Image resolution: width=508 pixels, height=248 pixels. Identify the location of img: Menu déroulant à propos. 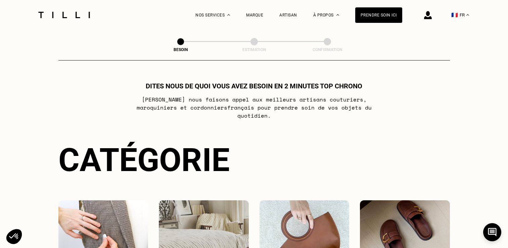
(338, 15).